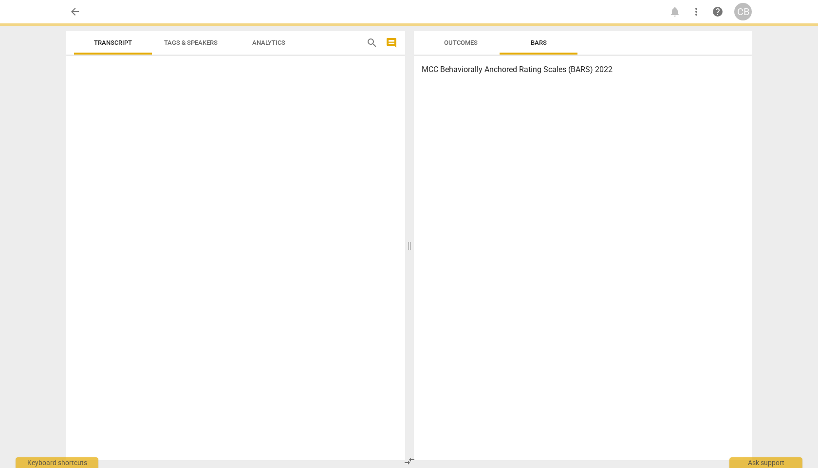 The image size is (818, 468). I want to click on button: CB, so click(743, 12).